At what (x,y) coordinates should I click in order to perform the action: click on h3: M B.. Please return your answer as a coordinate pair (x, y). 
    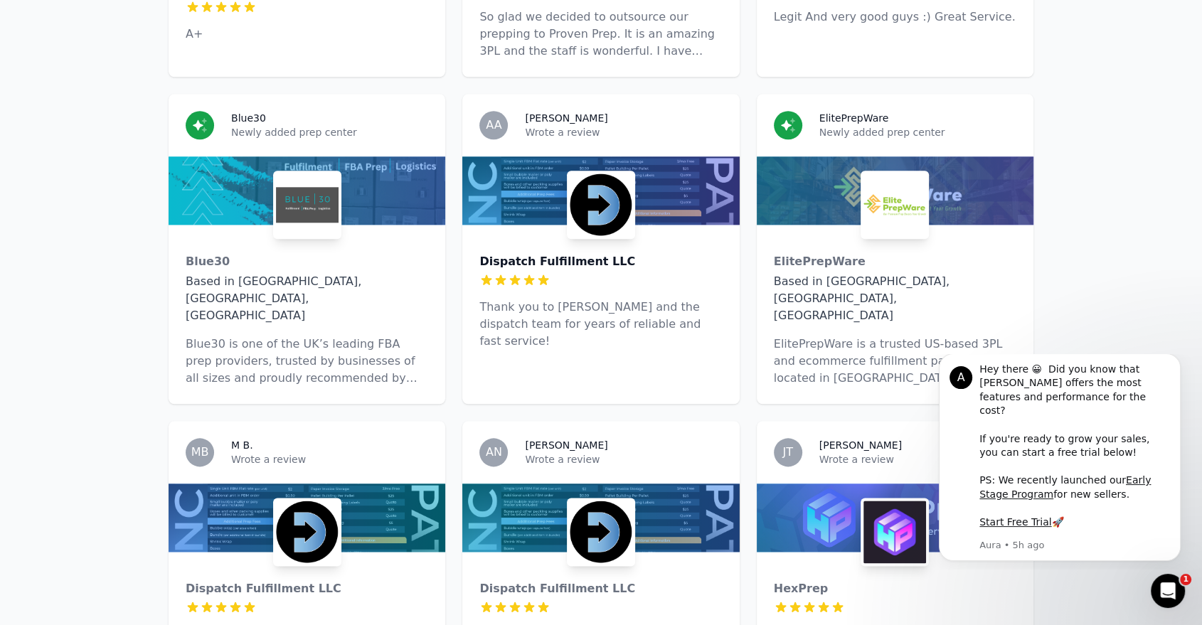
    Looking at the image, I should click on (242, 445).